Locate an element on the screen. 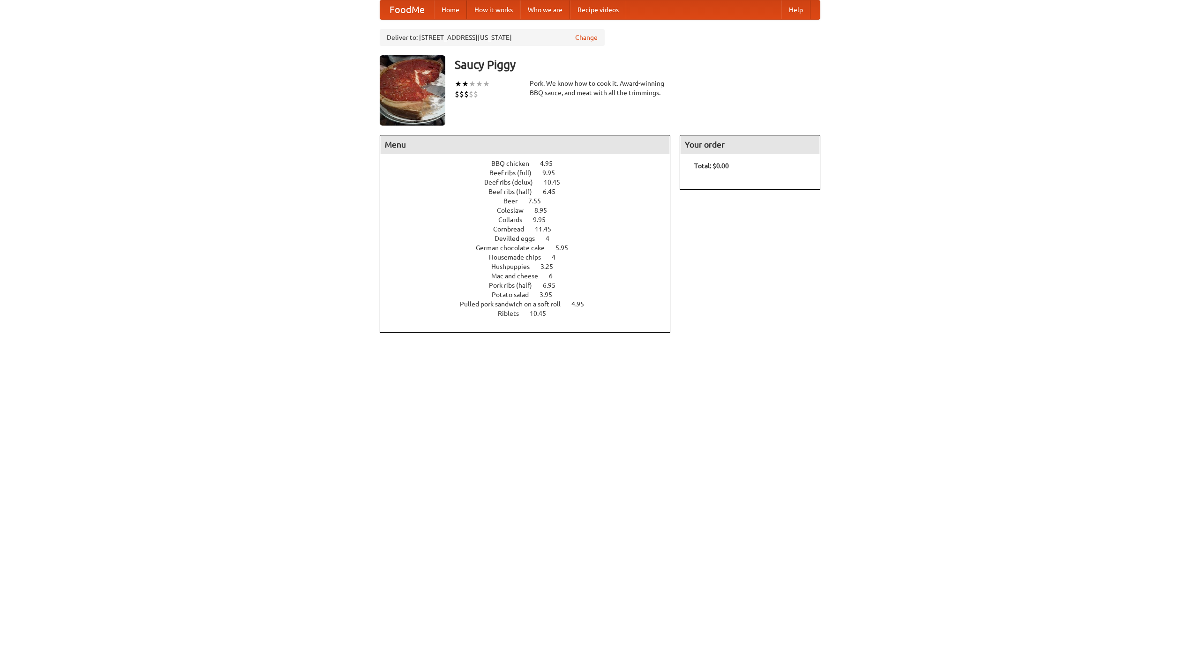 The image size is (1200, 663). span: 3.25 is located at coordinates (551, 267).